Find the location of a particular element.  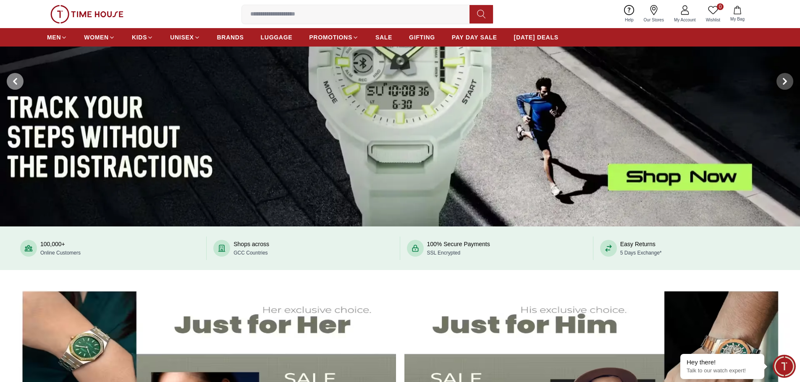

a: Our Stores is located at coordinates (654, 14).